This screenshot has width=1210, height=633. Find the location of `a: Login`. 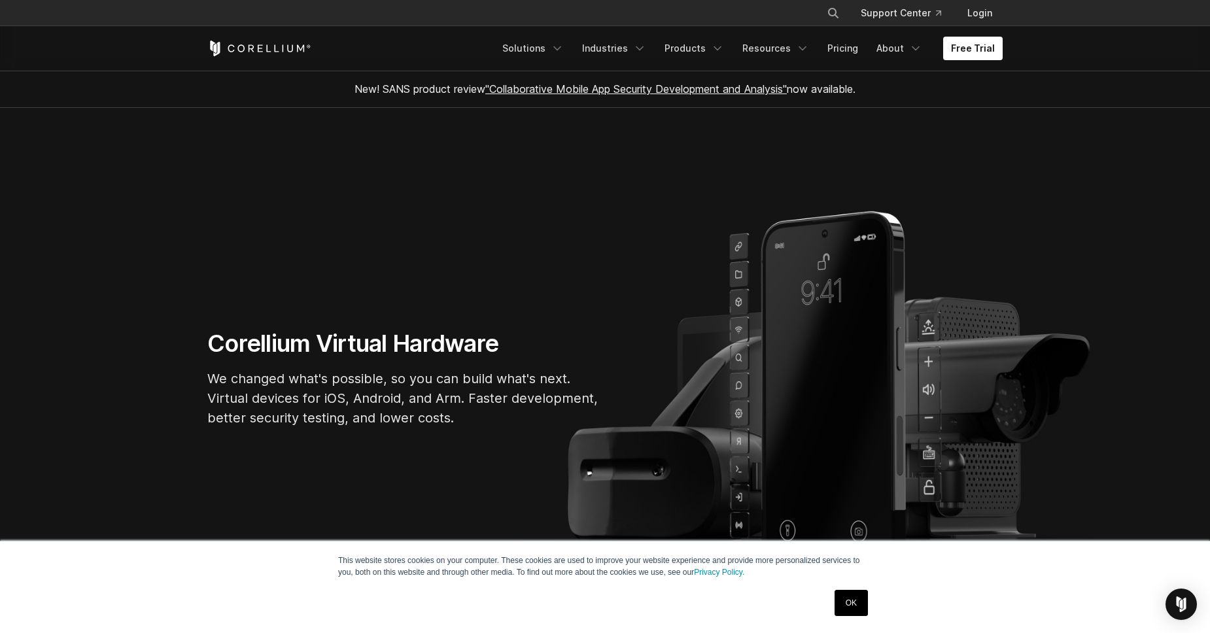

a: Login is located at coordinates (980, 13).